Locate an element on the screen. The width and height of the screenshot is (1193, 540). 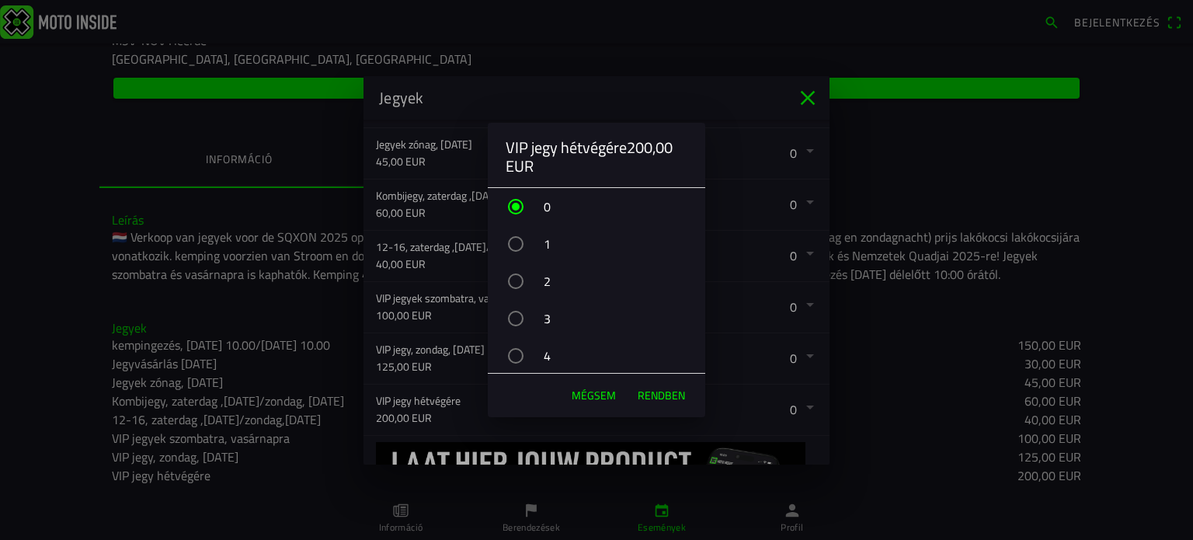
button: Mégsem is located at coordinates (593, 395).